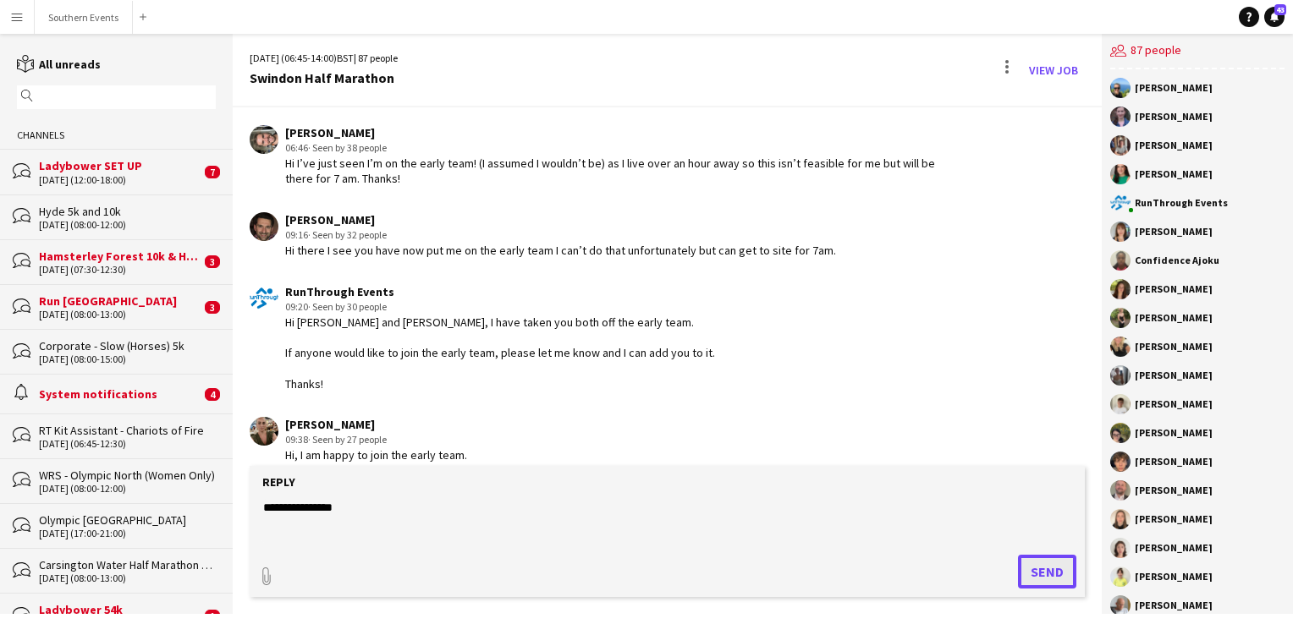  What do you see at coordinates (376, 440) in the screenshot?
I see `div: 09:38` at bounding box center [376, 440].